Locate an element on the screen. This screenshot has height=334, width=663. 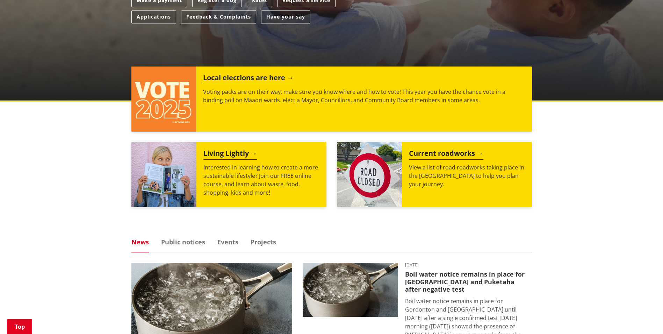
p: Interested in learning how to create a more sustainable lifestyle? Join our FREE online course, a... is located at coordinates (262, 180).